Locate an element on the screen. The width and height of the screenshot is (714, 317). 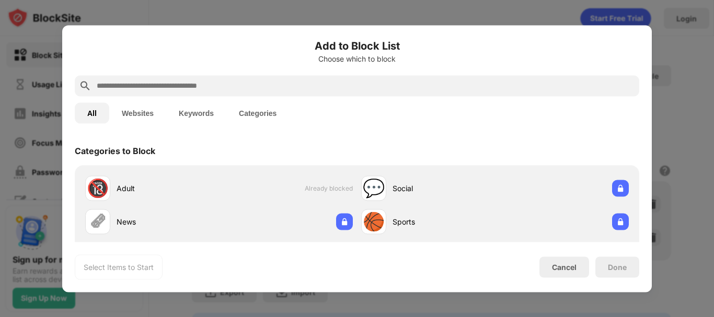
button: Keywords is located at coordinates (196, 113).